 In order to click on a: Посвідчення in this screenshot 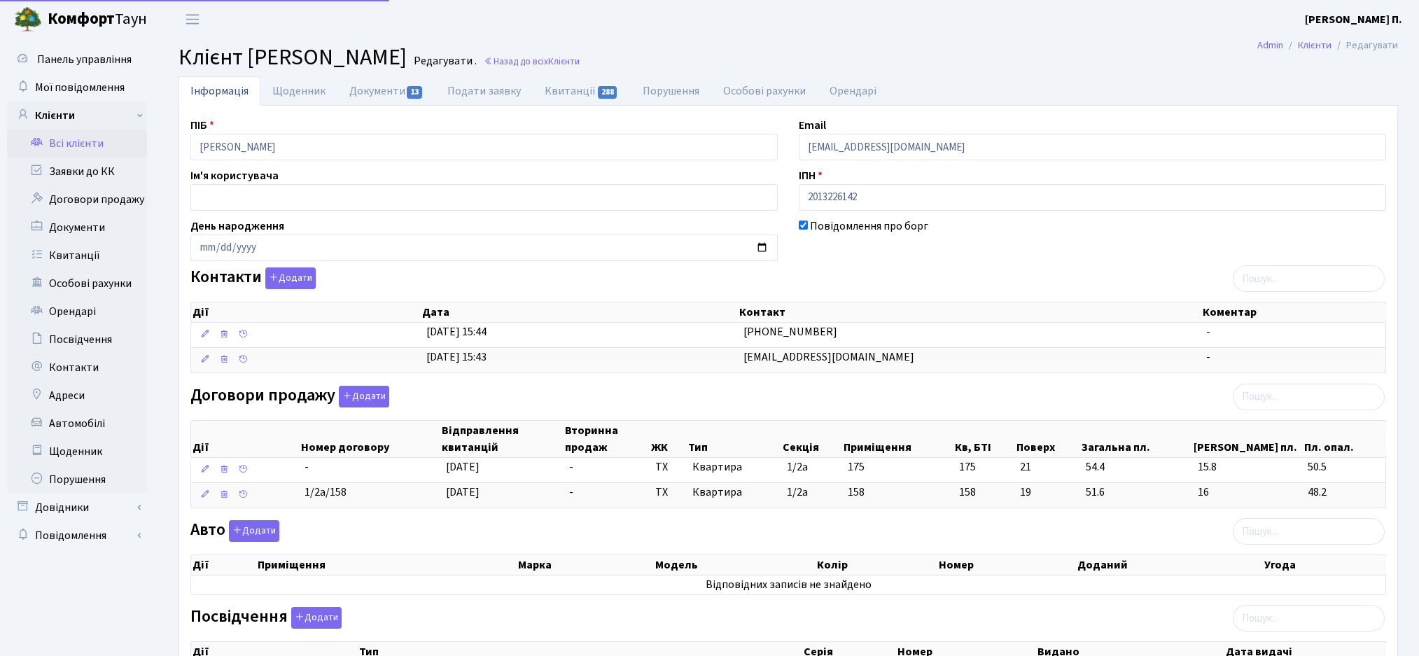, I will do `click(77, 340)`.